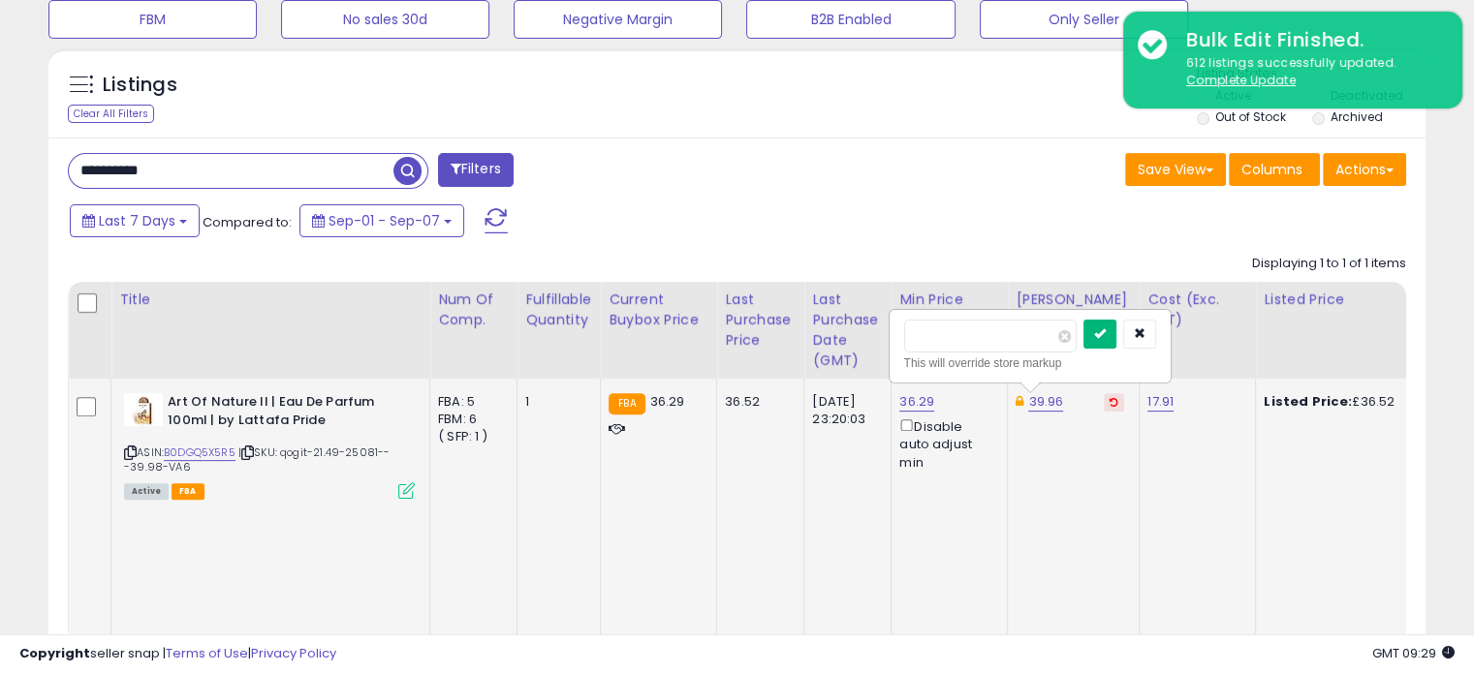 The height and width of the screenshot is (673, 1474). Describe the element at coordinates (269, 445) in the screenshot. I see `div: ASIN:` at that location.